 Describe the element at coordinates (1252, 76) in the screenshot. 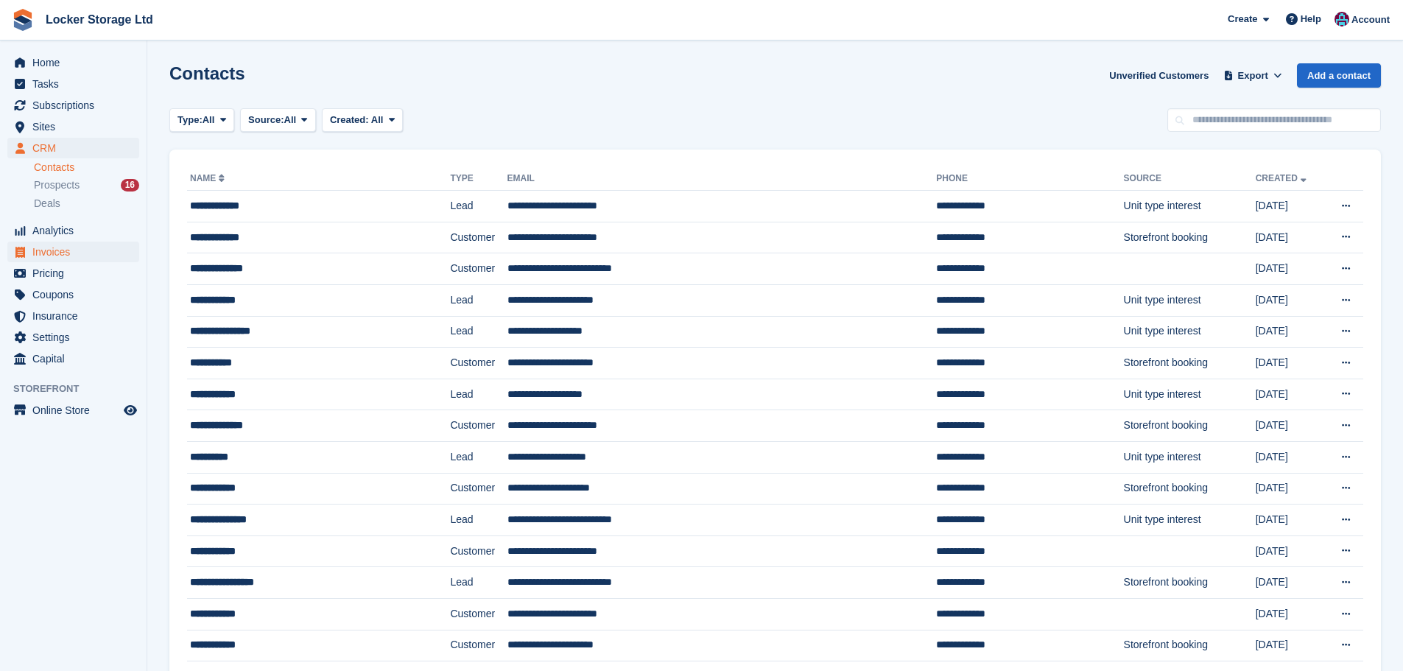

I see `span: Export` at that location.